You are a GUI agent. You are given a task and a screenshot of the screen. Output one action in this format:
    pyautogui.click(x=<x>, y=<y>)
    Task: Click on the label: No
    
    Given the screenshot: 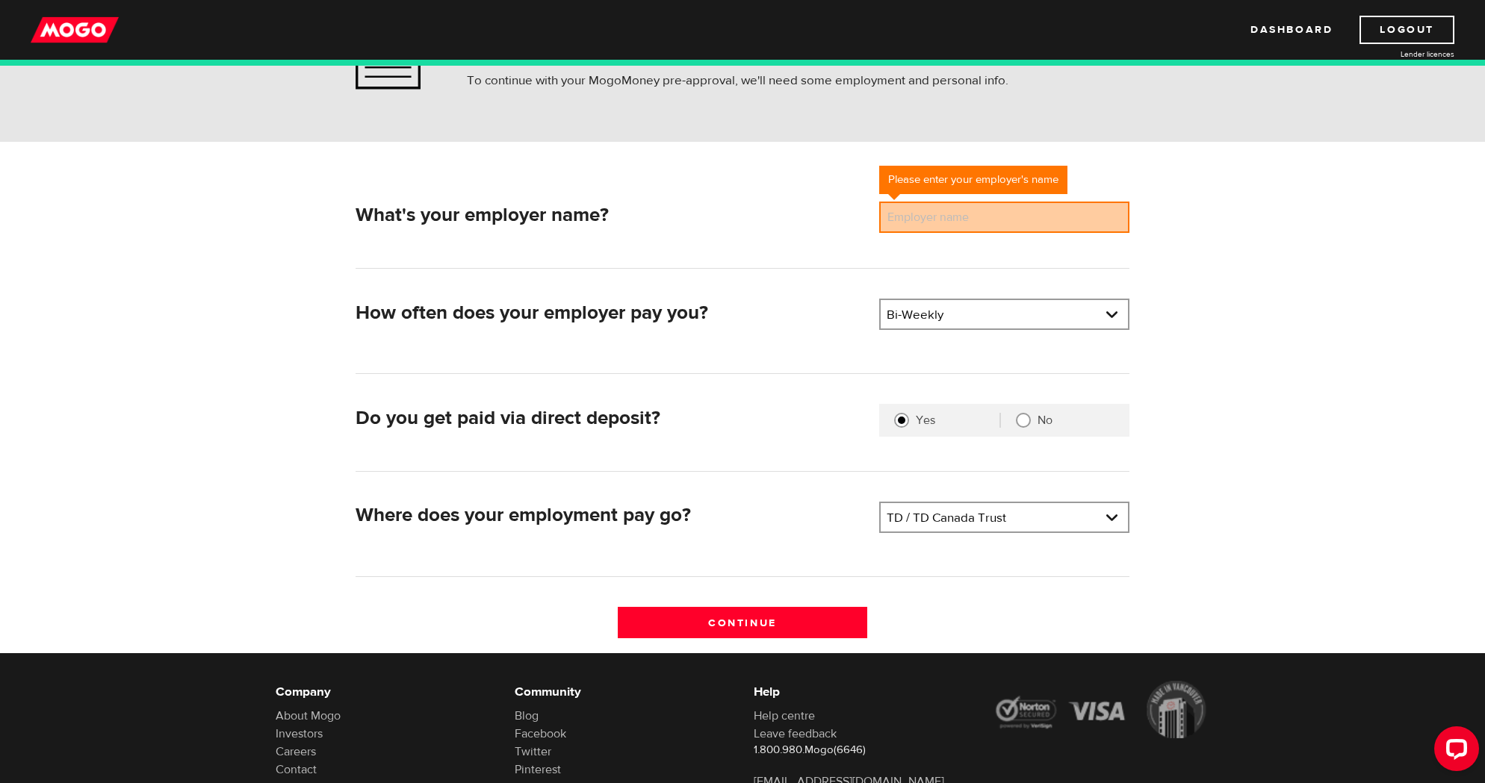 What is the action you would take?
    pyautogui.click(x=1075, y=420)
    